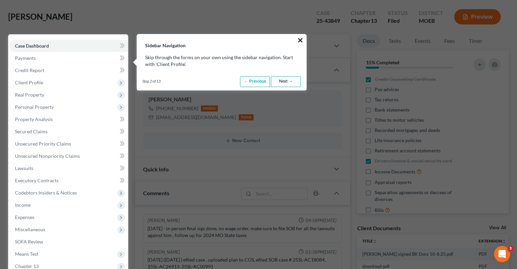  Describe the element at coordinates (25, 58) in the screenshot. I see `span: Payments` at that location.